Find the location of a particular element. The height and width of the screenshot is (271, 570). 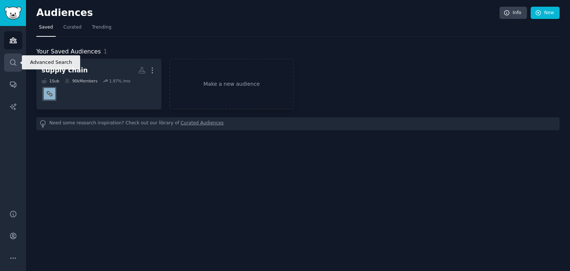

div: 1.97 % /mo is located at coordinates (120, 81).